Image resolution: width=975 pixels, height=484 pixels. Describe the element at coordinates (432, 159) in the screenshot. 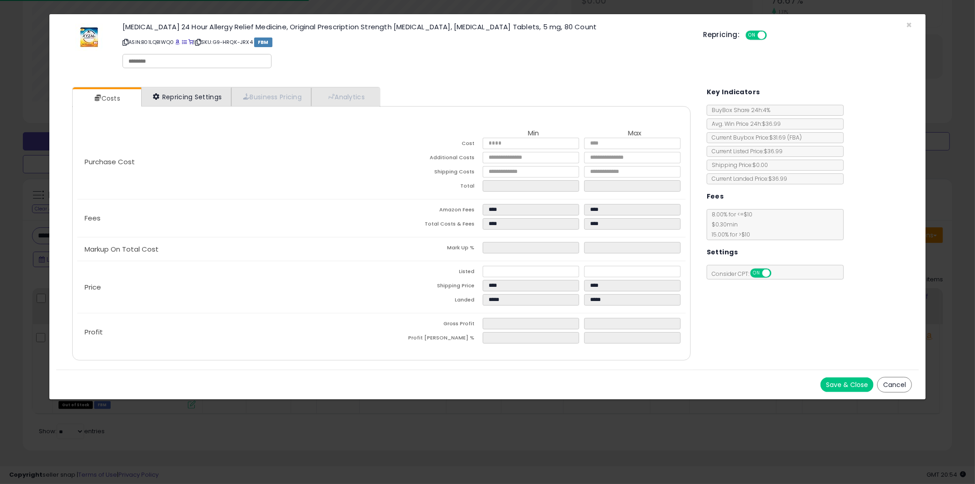

I see `td: Additional Costs` at that location.